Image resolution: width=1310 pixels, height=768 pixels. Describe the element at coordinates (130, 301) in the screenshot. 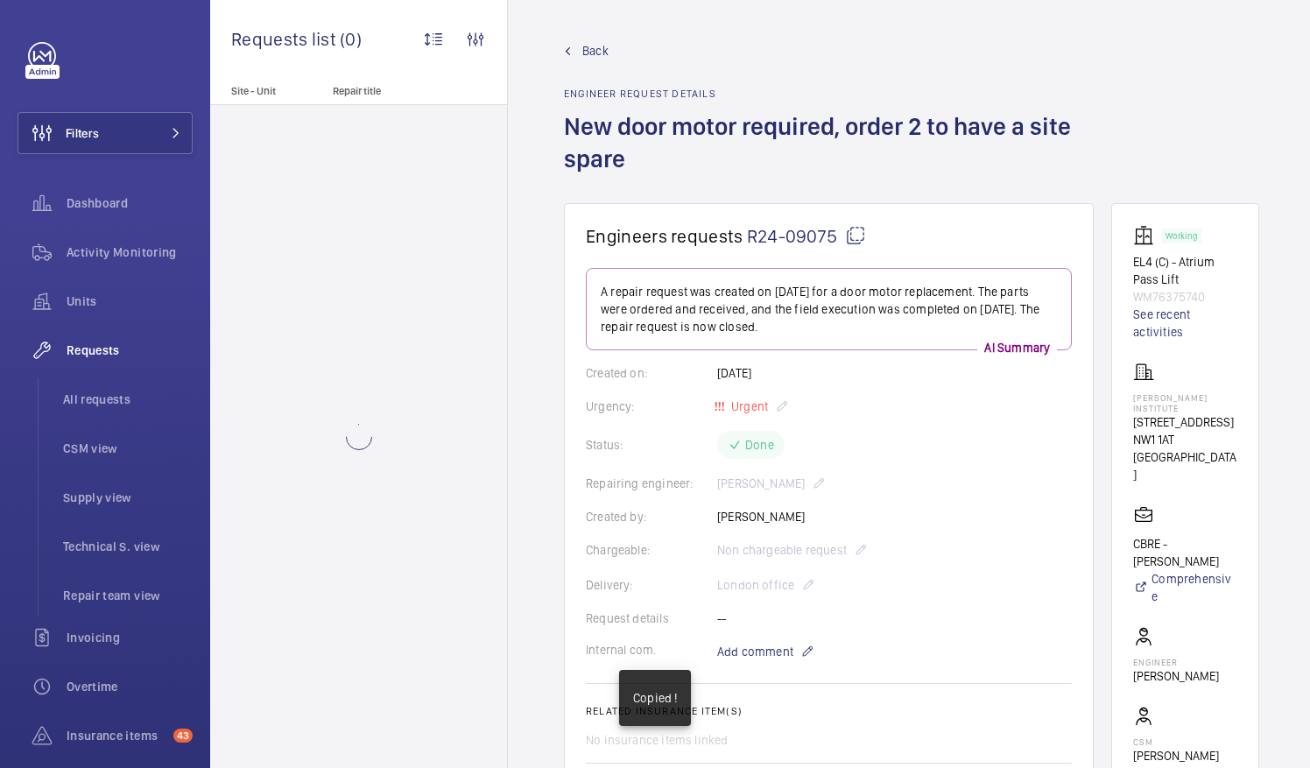

I see `span: Units` at that location.